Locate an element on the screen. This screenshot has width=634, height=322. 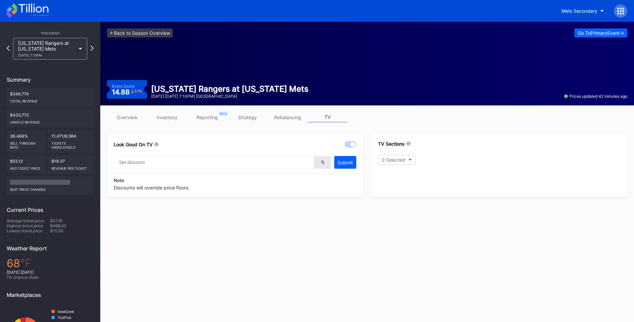
div: Unsold Revenue is located at coordinates (50, 121).